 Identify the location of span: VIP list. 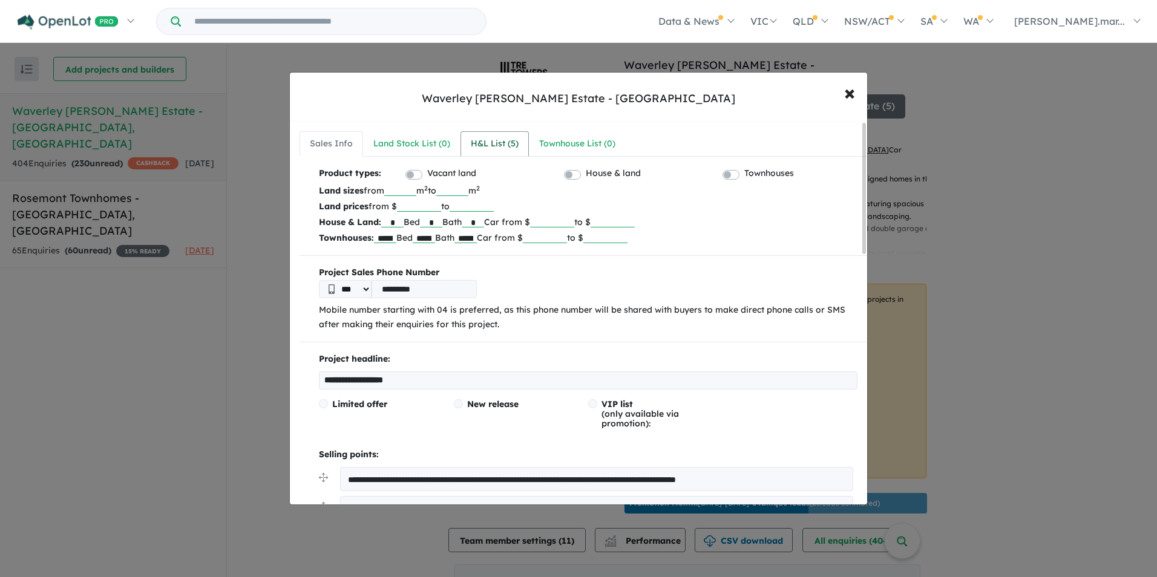
(617, 404).